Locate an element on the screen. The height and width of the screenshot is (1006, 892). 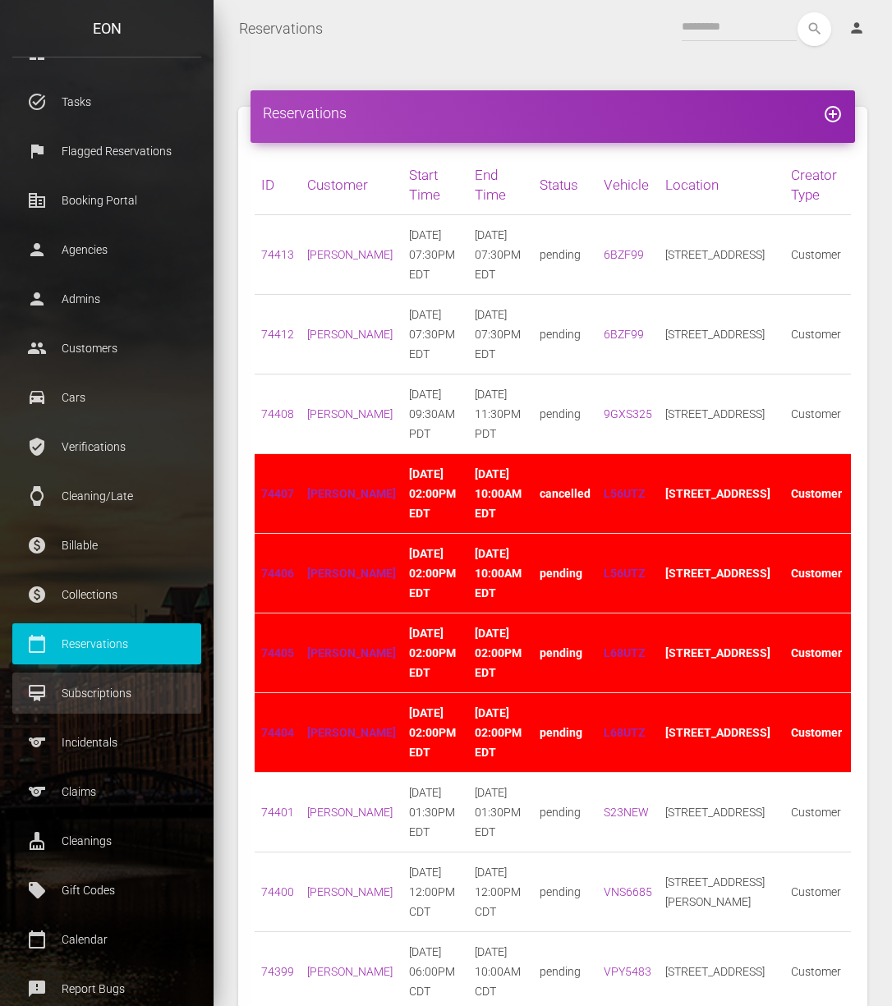
a: 74400 is located at coordinates (278, 892).